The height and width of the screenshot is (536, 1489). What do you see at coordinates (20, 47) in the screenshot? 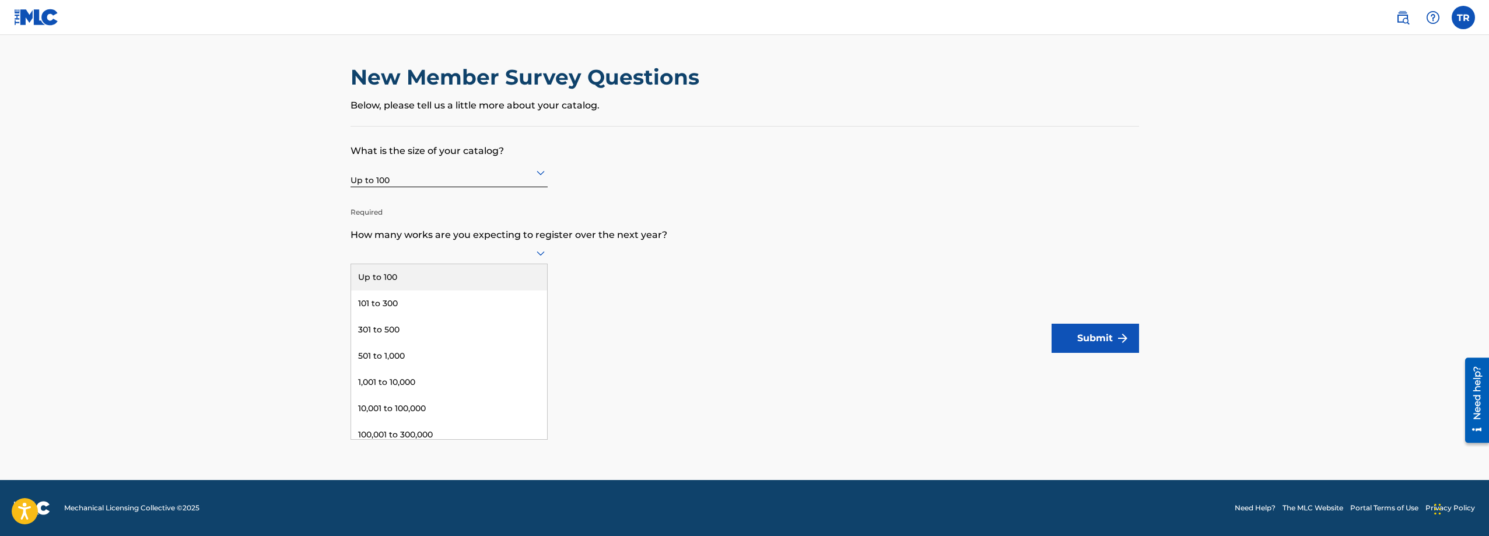
I see `div: Open Resource Center` at bounding box center [20, 47].